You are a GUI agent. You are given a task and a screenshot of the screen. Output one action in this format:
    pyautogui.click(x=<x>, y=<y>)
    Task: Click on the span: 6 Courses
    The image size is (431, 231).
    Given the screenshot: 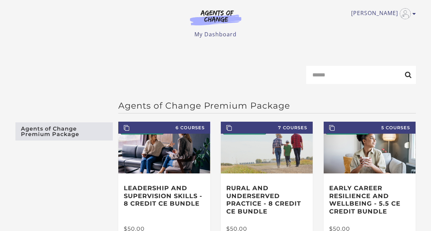 What is the action you would take?
    pyautogui.click(x=164, y=128)
    